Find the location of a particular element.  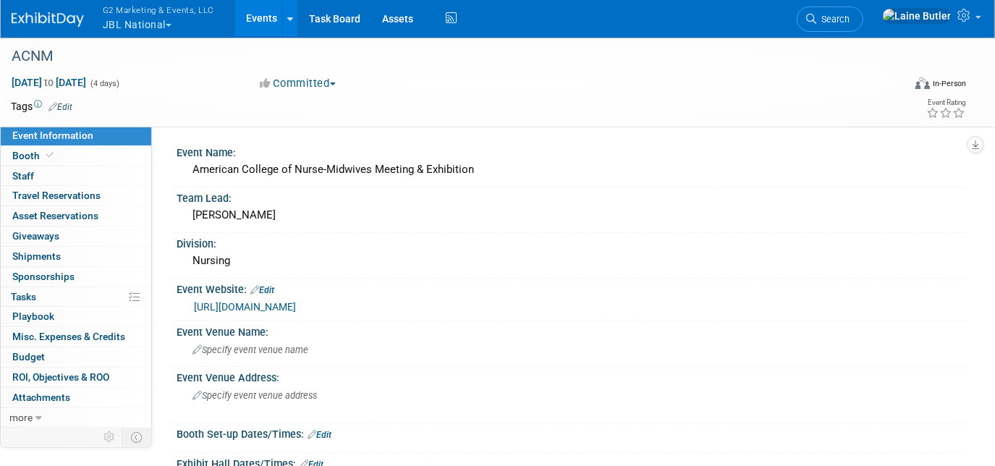

span: Budget is located at coordinates (28, 357).